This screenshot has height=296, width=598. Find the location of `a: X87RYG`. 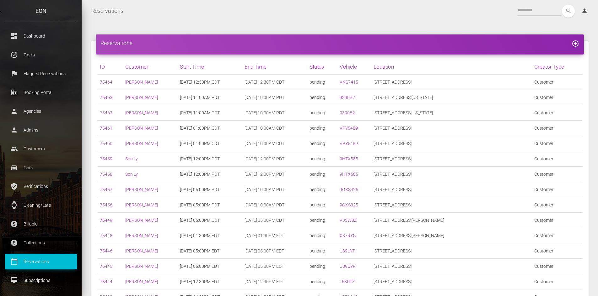

a: X87RYG is located at coordinates (348, 236).